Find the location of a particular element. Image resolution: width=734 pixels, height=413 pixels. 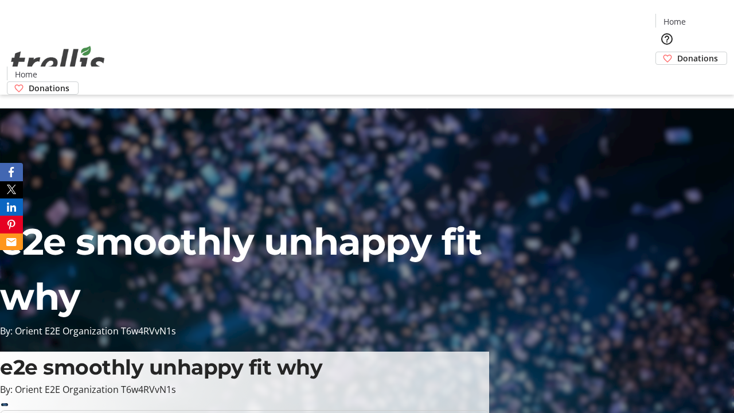

button: Help is located at coordinates (667, 39).